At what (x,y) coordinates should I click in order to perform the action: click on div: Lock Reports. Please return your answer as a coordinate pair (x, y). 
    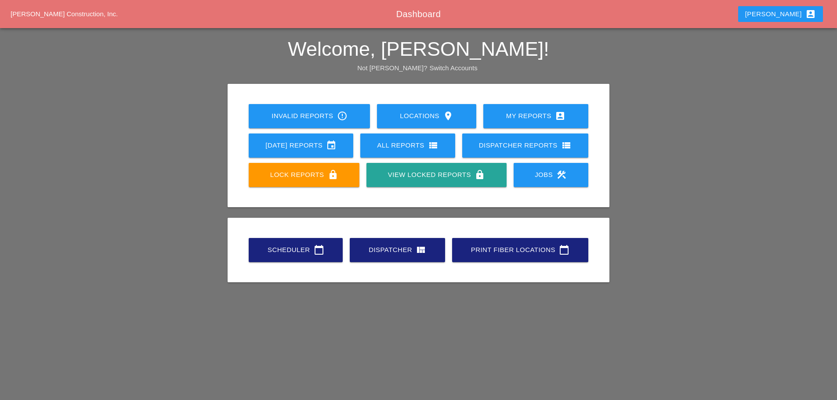
    Looking at the image, I should click on (304, 175).